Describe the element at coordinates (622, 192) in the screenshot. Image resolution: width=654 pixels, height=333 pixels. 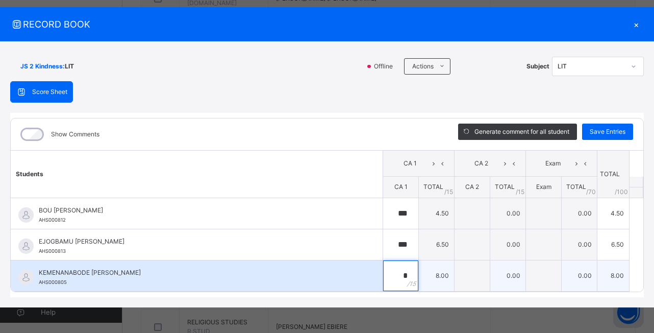
I see `span: /100` at that location.